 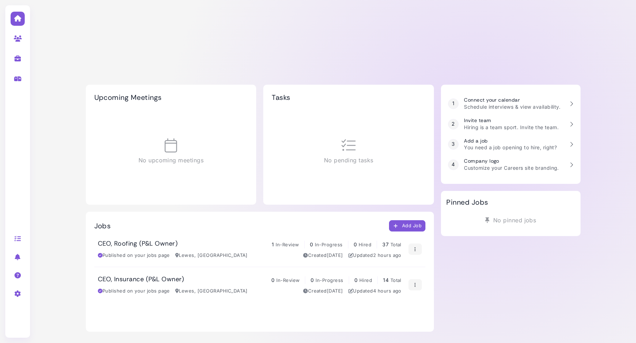 What do you see at coordinates (128, 97) in the screenshot?
I see `h2: Upcoming Meetings` at bounding box center [128, 97].